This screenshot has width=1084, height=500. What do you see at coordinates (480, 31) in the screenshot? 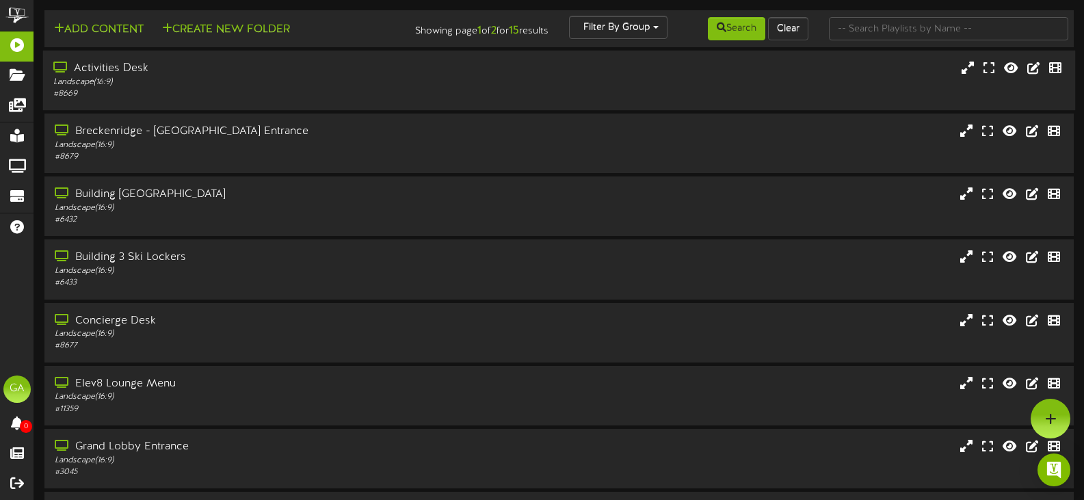
I see `strong: 1` at bounding box center [480, 31].